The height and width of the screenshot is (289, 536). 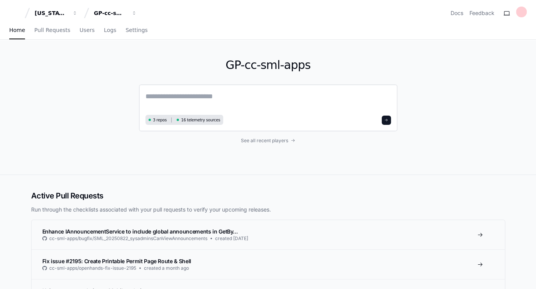 I want to click on span: 16 telemetry sources, so click(x=200, y=120).